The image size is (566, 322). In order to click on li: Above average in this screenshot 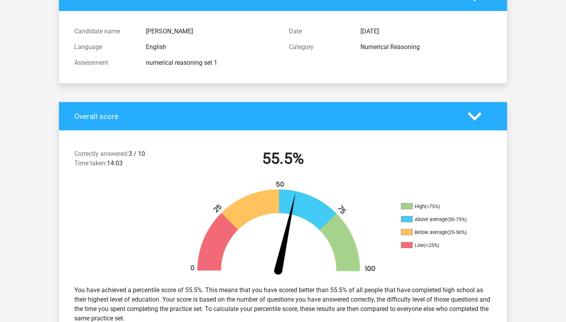, I will do `click(440, 220)`.